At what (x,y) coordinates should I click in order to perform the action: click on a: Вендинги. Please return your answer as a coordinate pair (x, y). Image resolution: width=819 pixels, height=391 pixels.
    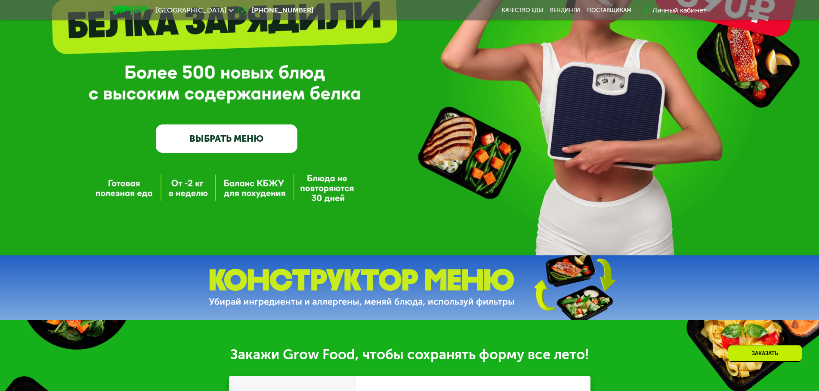
    Looking at the image, I should click on (565, 10).